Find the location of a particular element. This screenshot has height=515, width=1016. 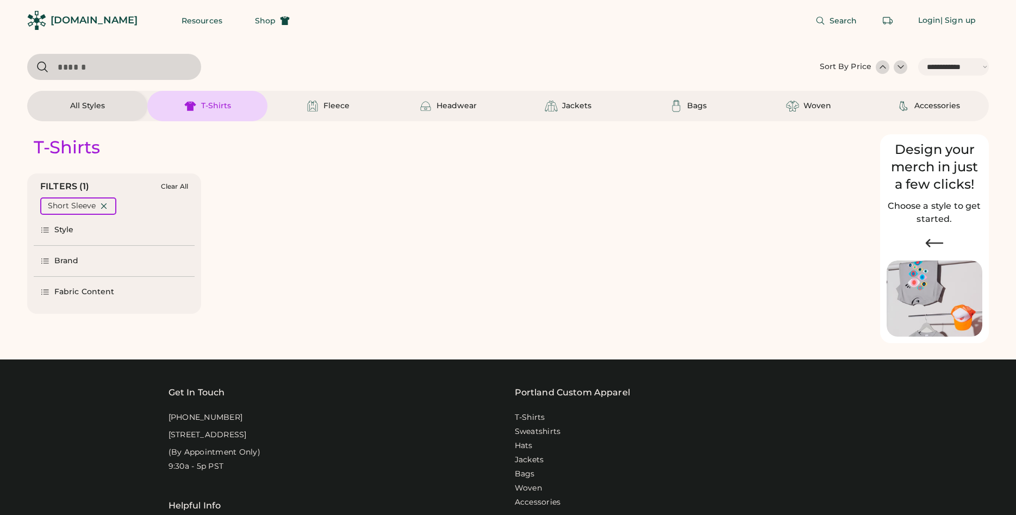

div: Clear All is located at coordinates (174, 186).